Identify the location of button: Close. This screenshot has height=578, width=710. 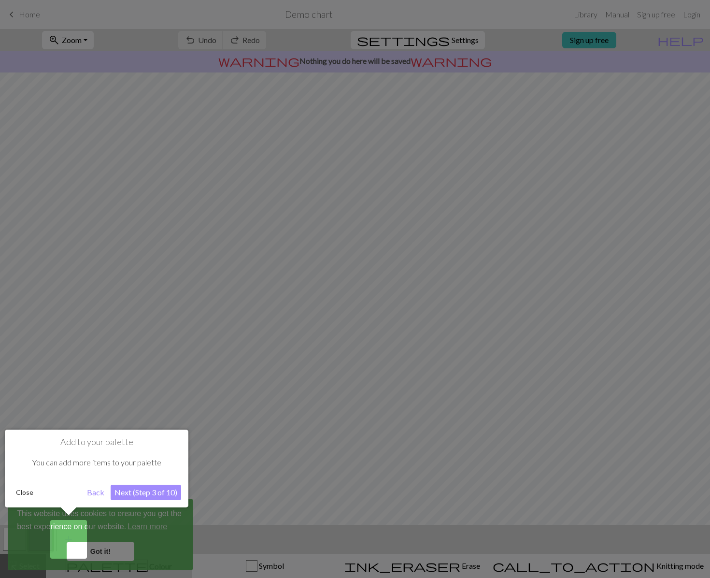
(25, 492).